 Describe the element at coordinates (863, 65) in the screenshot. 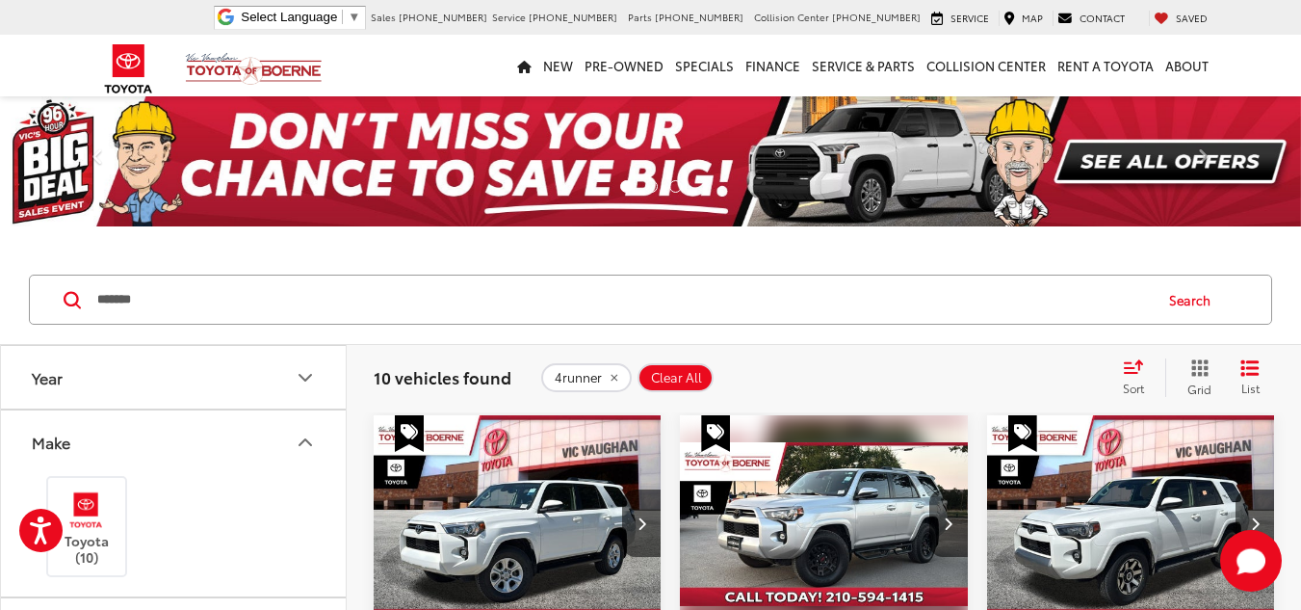

I see `a: Service & Parts: Opens in a new tab` at that location.